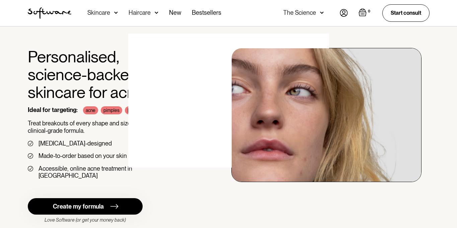 The image size is (457, 228). I want to click on div: Ideal for targeting:, so click(53, 110).